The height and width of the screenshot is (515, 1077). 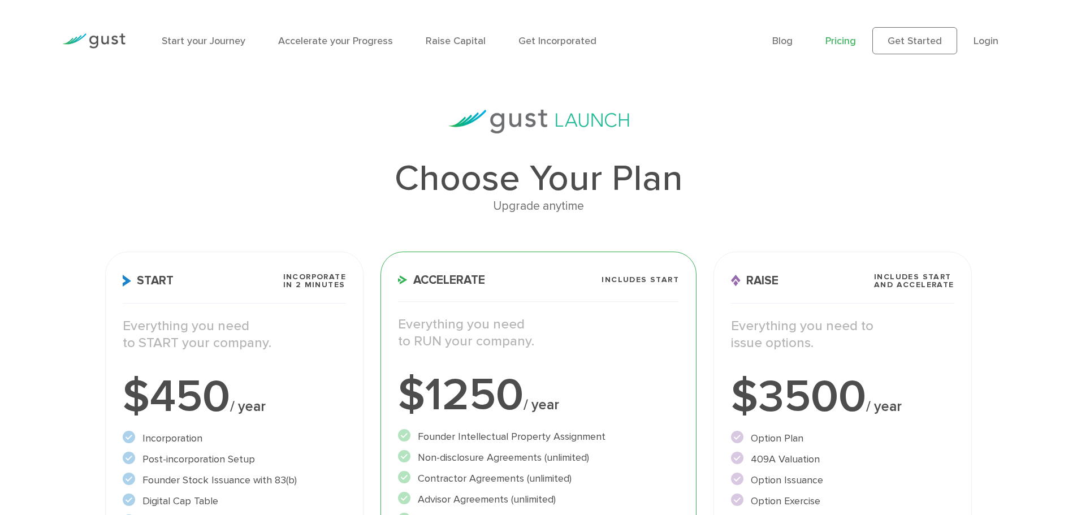 What do you see at coordinates (557, 41) in the screenshot?
I see `a: Get Incorporated` at bounding box center [557, 41].